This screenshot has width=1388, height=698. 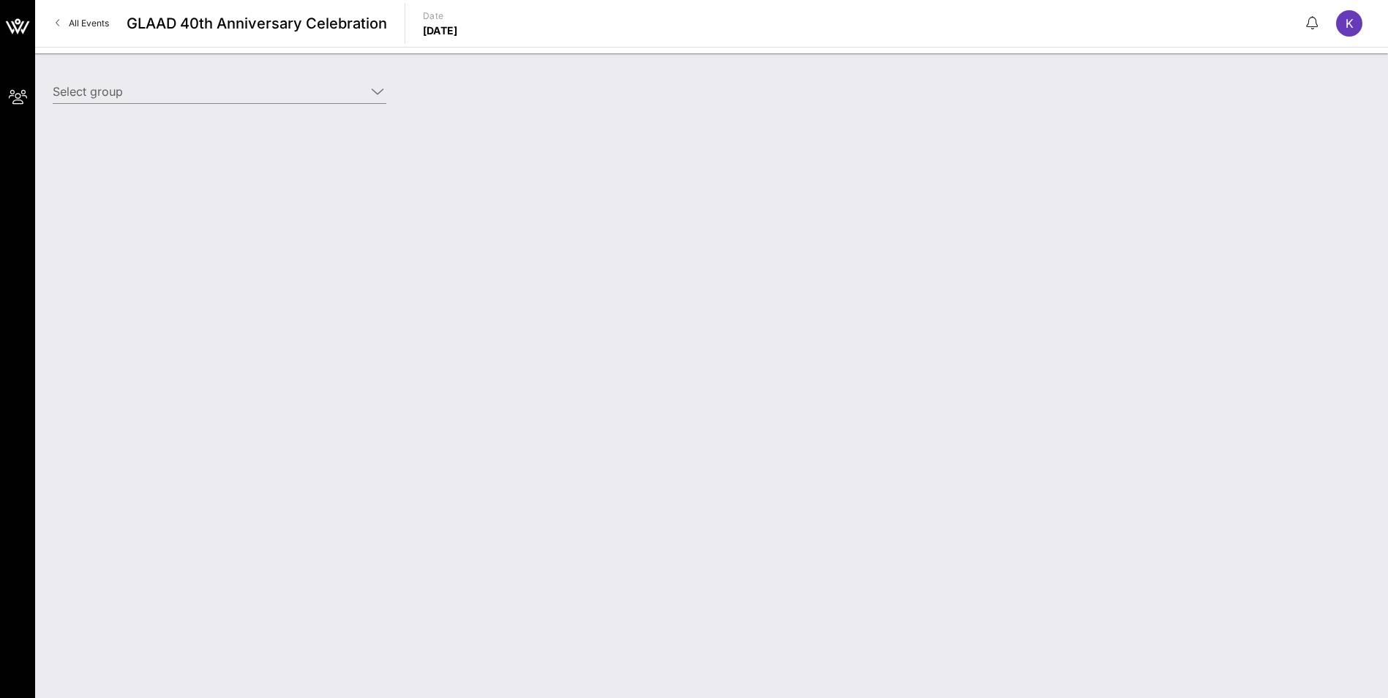 I want to click on p: Date, so click(x=440, y=16).